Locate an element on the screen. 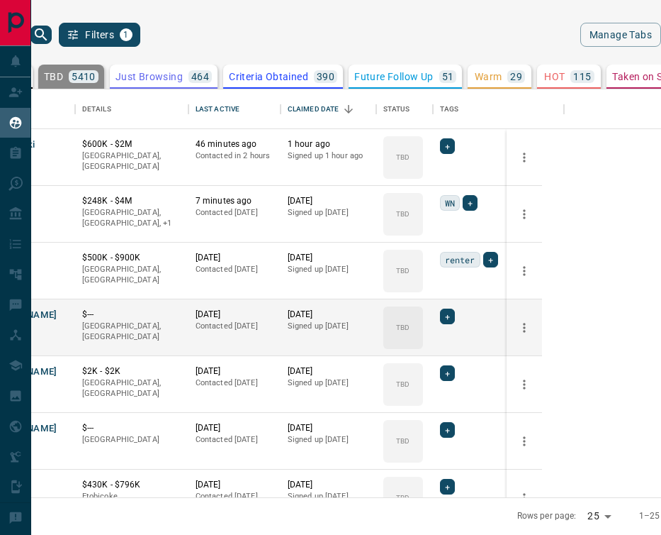  p: Contacted in 2 hours is located at coordinates (235, 156).